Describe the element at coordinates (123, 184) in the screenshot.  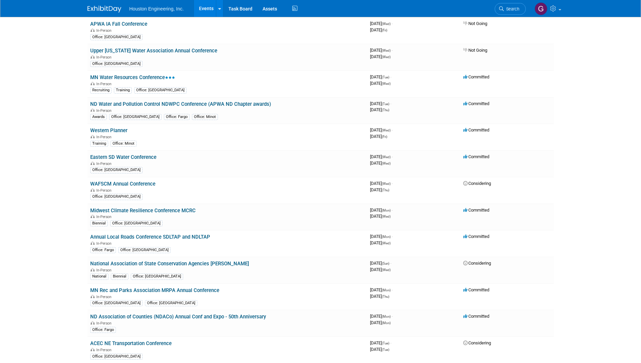
I see `a: WAFSCM Annual Conference` at that location.